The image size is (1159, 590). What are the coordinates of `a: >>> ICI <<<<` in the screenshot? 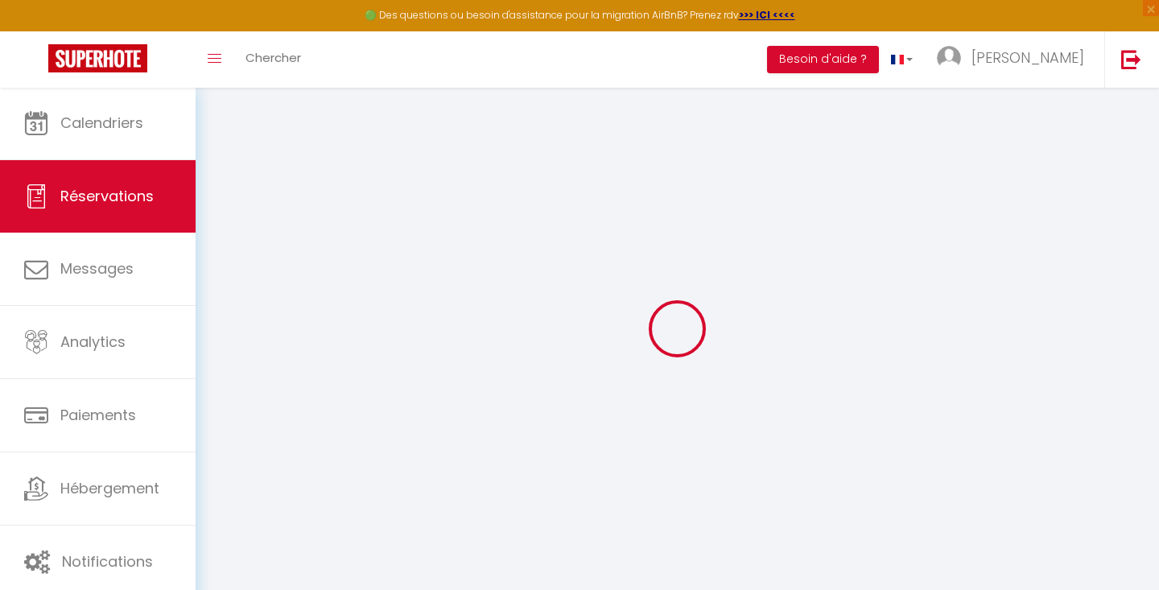 It's located at (767, 14).